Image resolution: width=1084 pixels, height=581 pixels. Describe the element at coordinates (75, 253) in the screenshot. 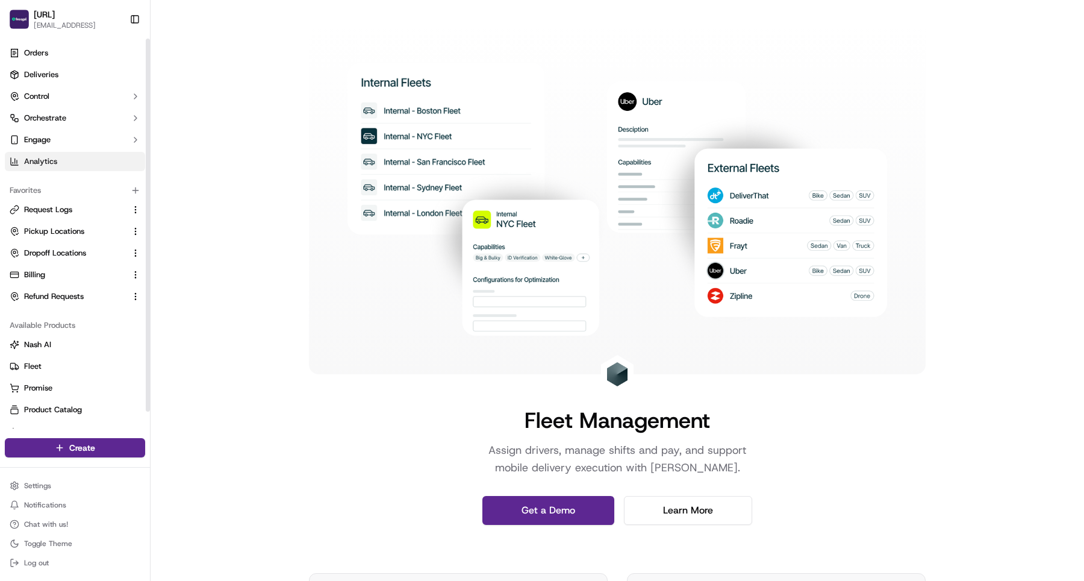

I see `button: Dropoff Locations` at that location.